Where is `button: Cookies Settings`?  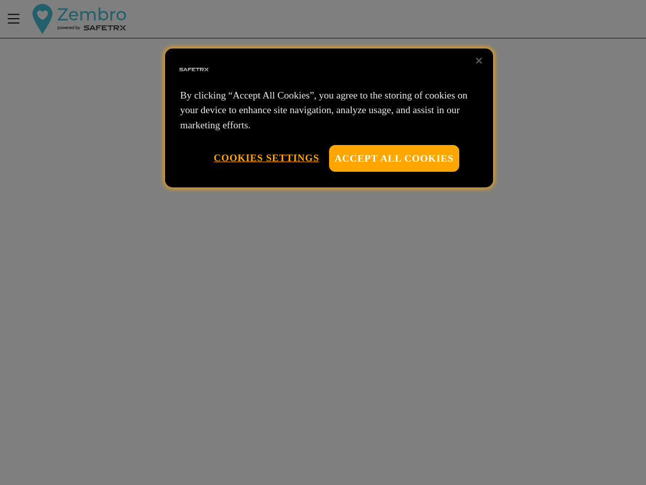
button: Cookies Settings is located at coordinates (266, 158).